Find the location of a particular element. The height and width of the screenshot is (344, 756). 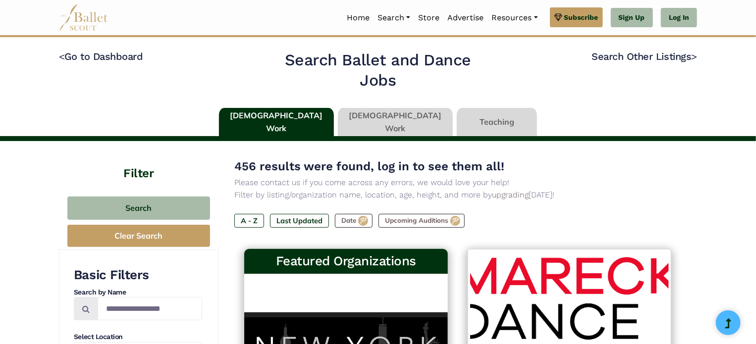

a: Search Other Listings> is located at coordinates (644, 56).